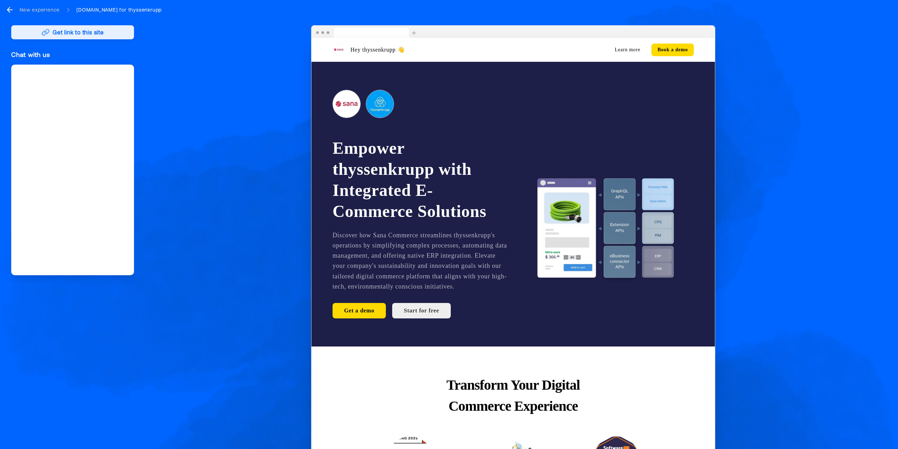 This screenshot has width=898, height=449. What do you see at coordinates (10, 10) in the screenshot?
I see `svg: go back` at bounding box center [10, 10].